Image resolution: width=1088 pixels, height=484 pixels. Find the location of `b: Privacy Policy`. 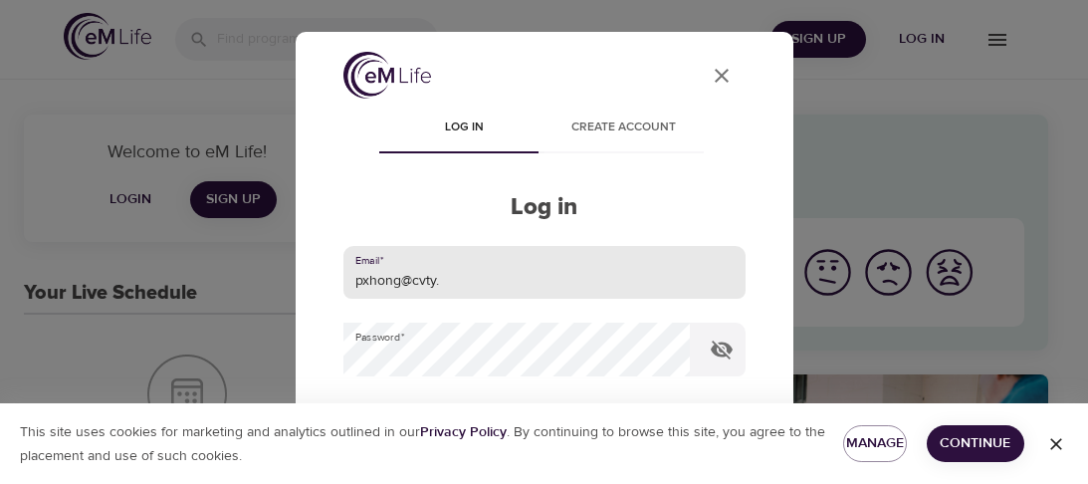

b: Privacy Policy is located at coordinates (463, 432).